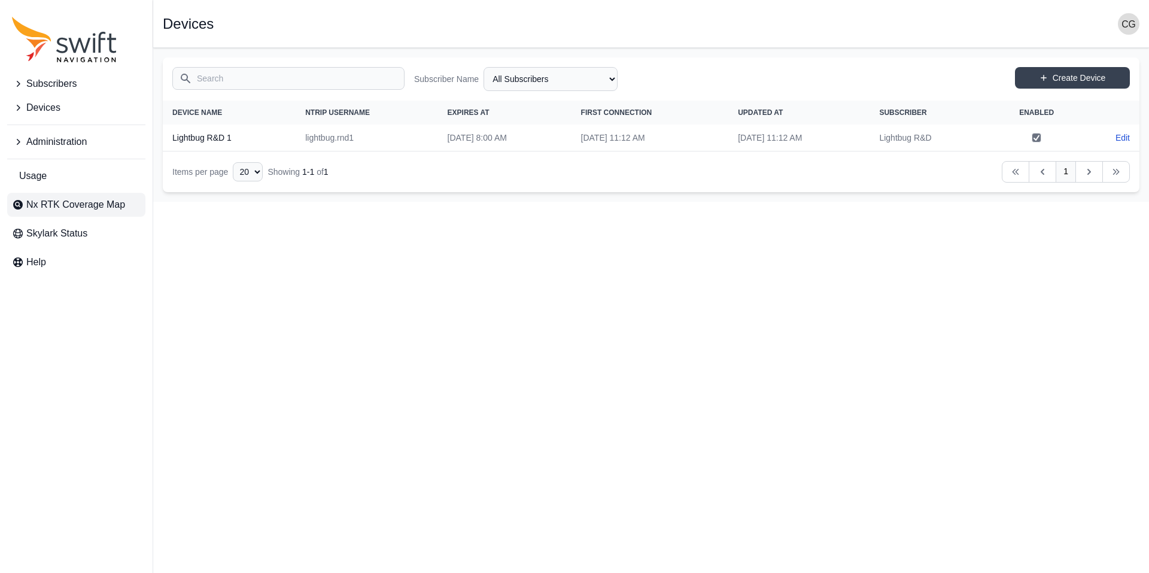 This screenshot has height=573, width=1149. Describe the element at coordinates (76, 205) in the screenshot. I see `a: Nx RTK Coverage Map` at that location.